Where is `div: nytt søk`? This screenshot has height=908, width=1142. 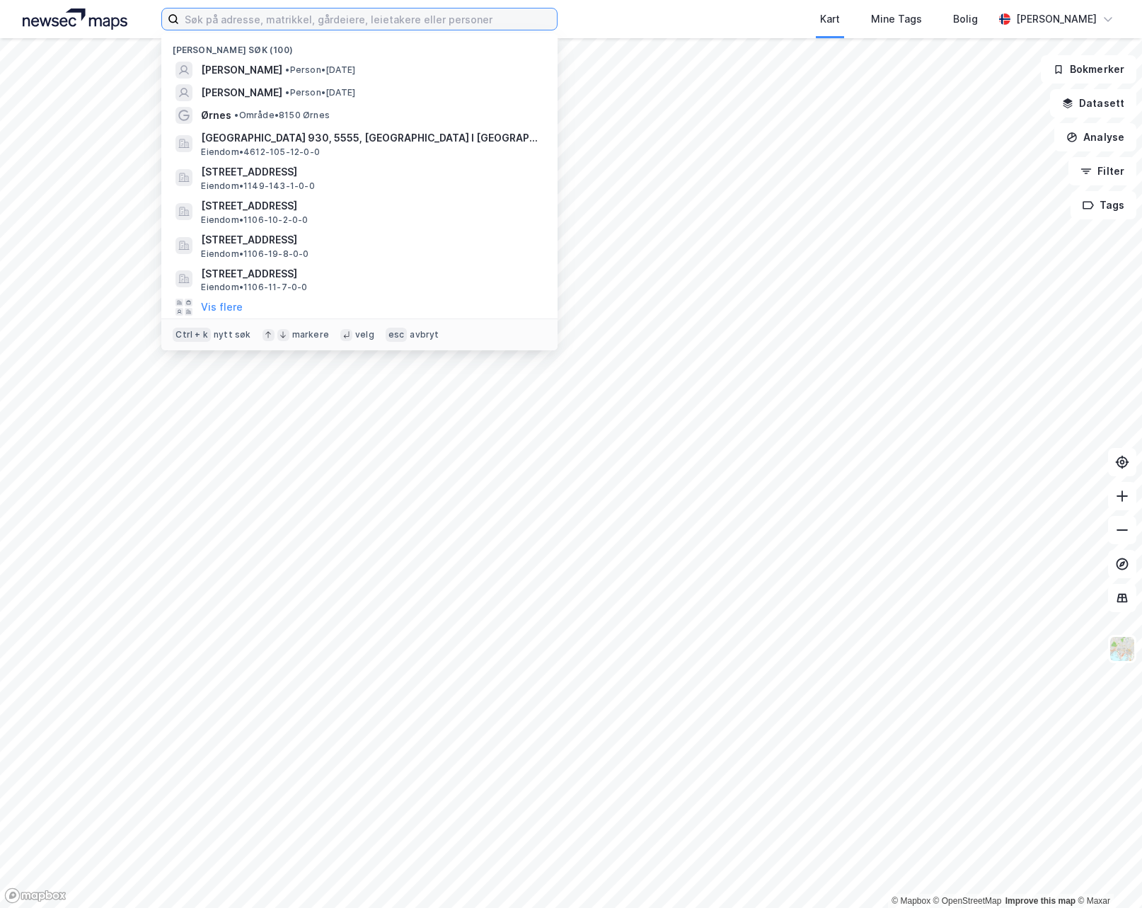
div: nytt søk is located at coordinates (232, 335).